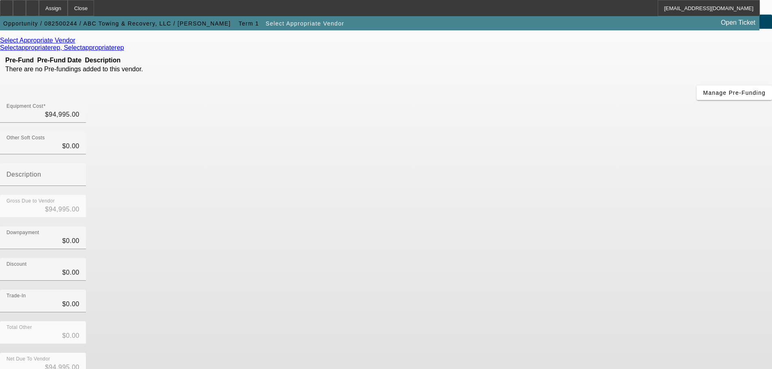 The height and width of the screenshot is (369, 772). I want to click on span: Select Appropriate Vendor, so click(305, 24).